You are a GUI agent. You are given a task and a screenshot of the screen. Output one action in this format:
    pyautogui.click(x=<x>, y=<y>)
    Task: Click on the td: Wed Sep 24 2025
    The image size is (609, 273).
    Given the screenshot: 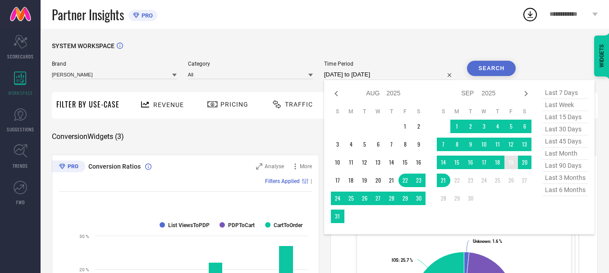 What is the action you would take?
    pyautogui.click(x=484, y=181)
    